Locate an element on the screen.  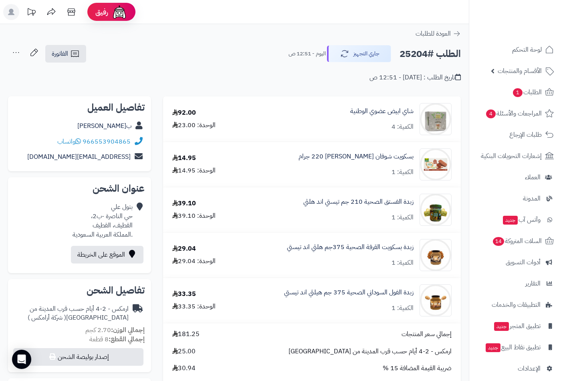
h2: عنوان الشحن is located at coordinates (79, 188).